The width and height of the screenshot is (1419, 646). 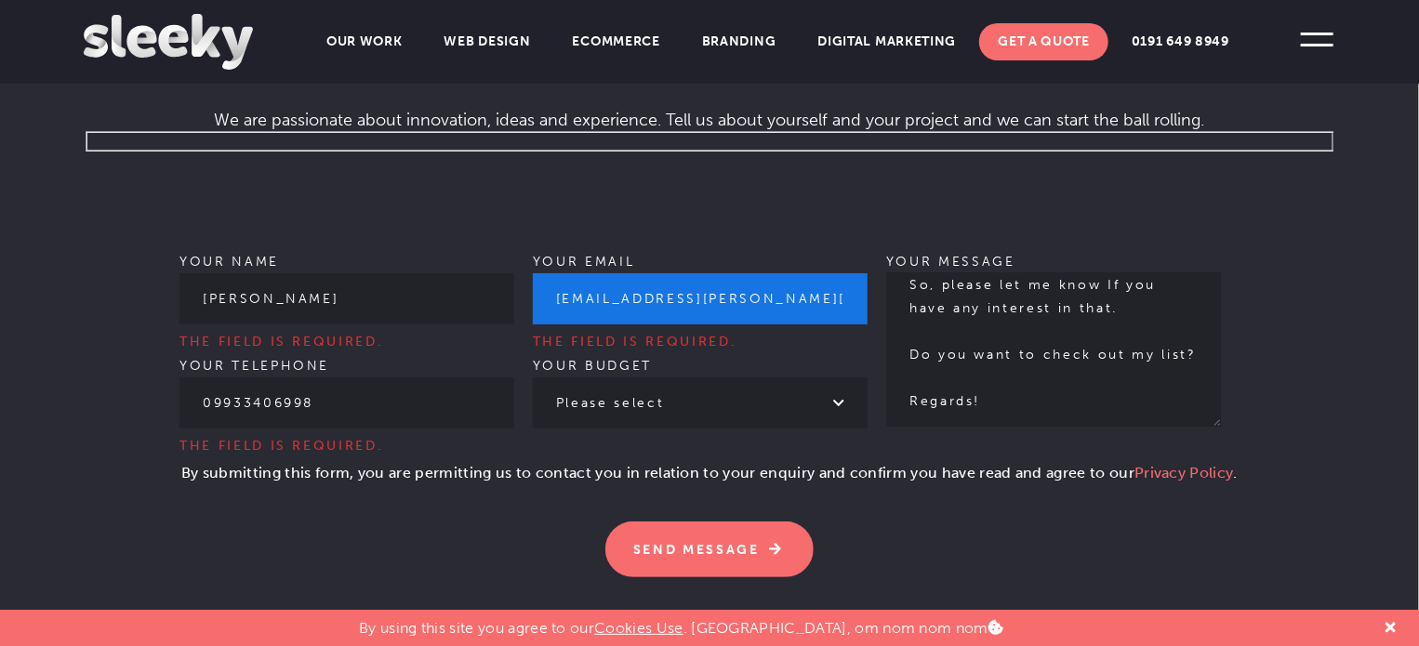 What do you see at coordinates (1184, 472) in the screenshot?
I see `a: Privacy Policy` at bounding box center [1184, 472].